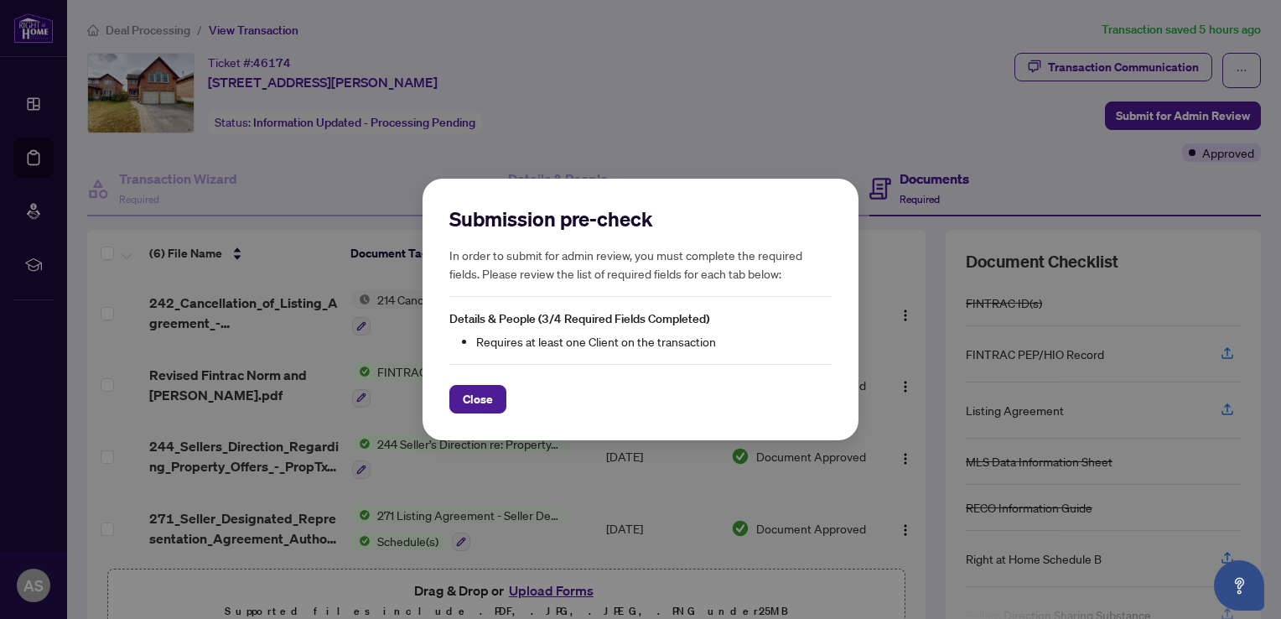 The image size is (1281, 619). What do you see at coordinates (478, 399) in the screenshot?
I see `button: Close` at bounding box center [478, 399].